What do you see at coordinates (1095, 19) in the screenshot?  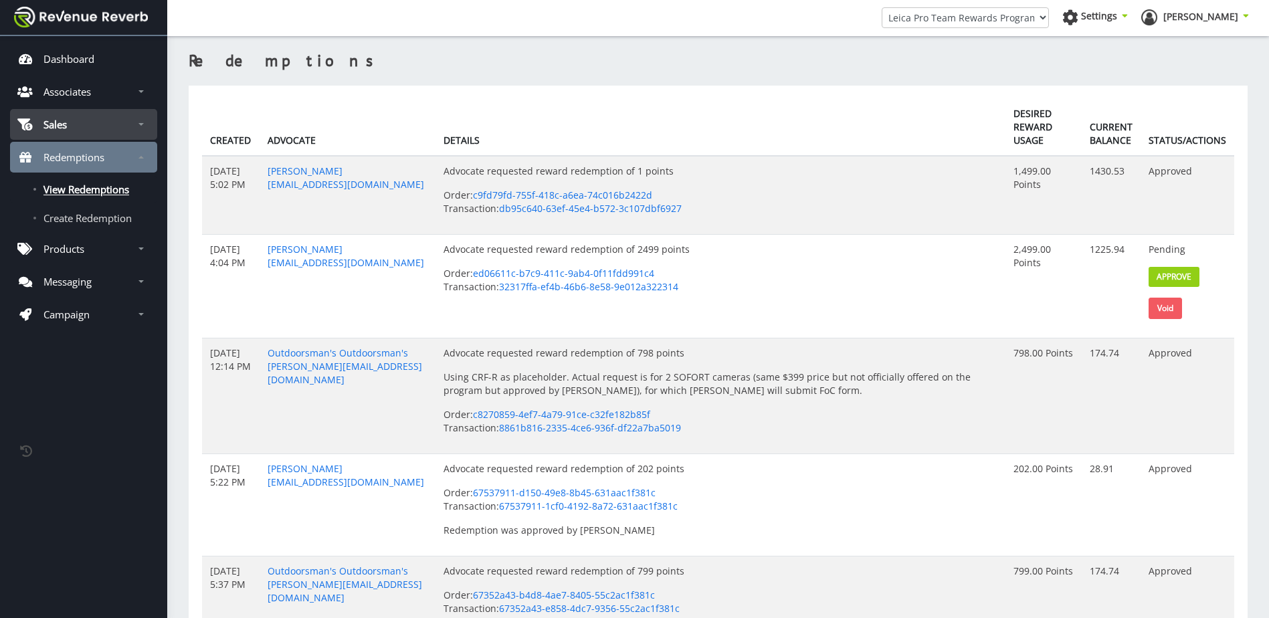 I see `a: Settings` at bounding box center [1095, 19].